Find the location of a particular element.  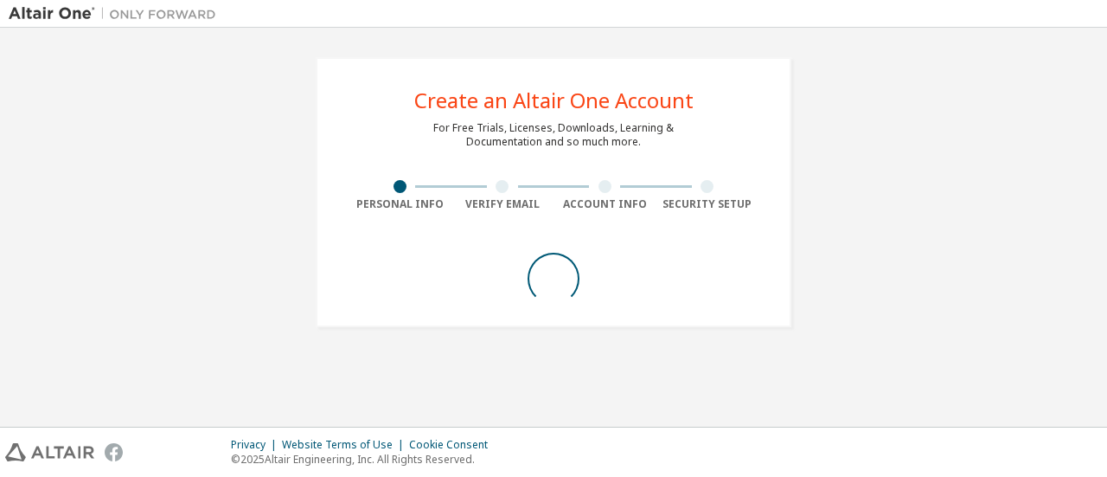

div: Verify Email is located at coordinates (503, 204).